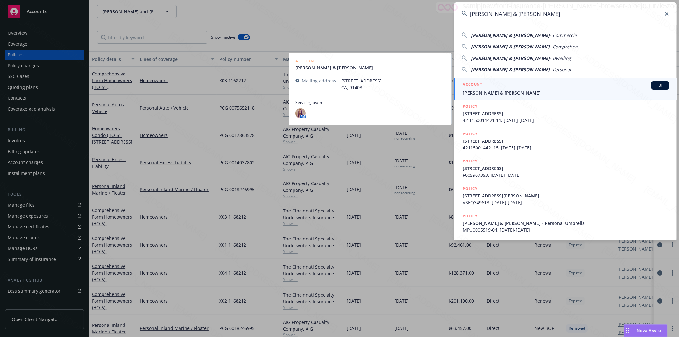  Describe the element at coordinates (649, 330) in the screenshot. I see `span: Nova Assist` at that location.